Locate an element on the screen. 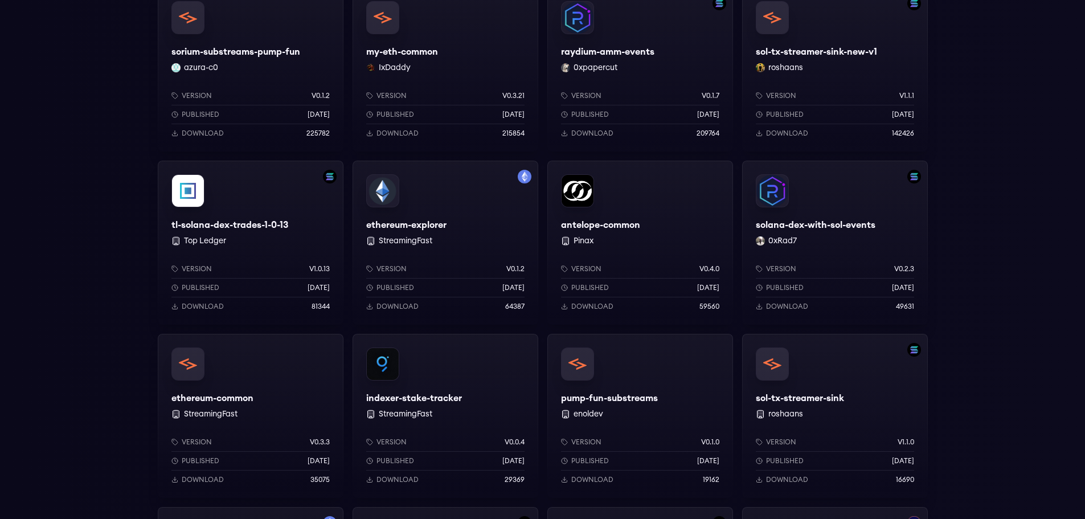  p: 225782 is located at coordinates (318, 133).